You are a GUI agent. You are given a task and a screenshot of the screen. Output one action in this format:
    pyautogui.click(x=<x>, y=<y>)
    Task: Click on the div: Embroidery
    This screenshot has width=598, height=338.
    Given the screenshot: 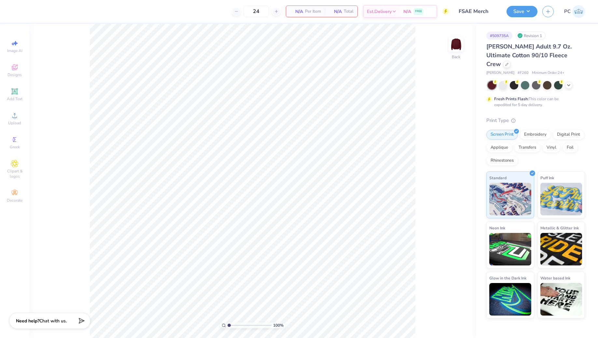 What is the action you would take?
    pyautogui.click(x=535, y=135)
    